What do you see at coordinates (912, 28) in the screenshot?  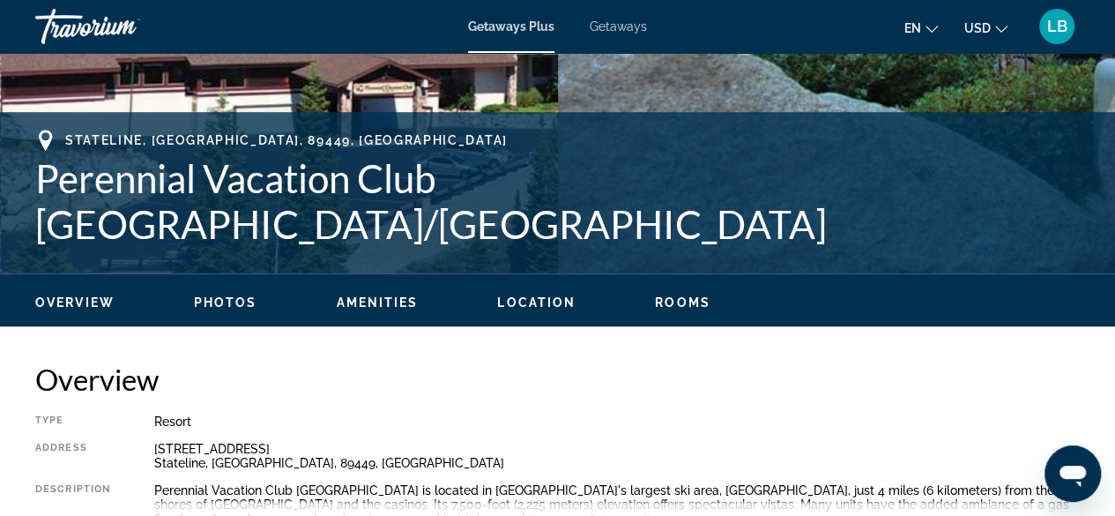 I see `span: en` at bounding box center [912, 28].